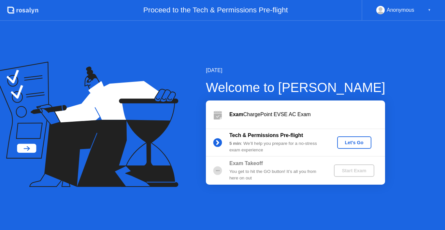 The width and height of the screenshot is (445, 230). Describe the element at coordinates (246, 163) in the screenshot. I see `b: Exam Takeoff` at that location.